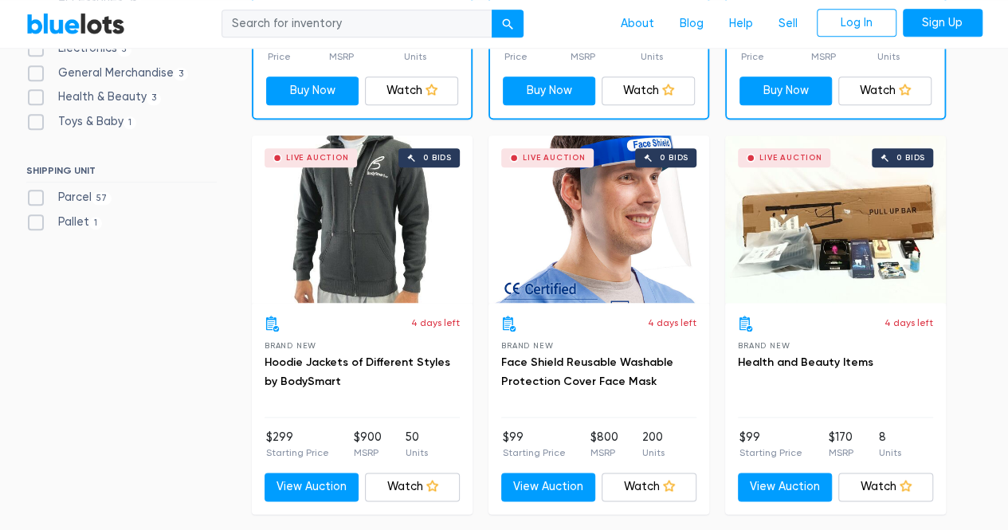 This screenshot has width=1008, height=530. What do you see at coordinates (76, 23) in the screenshot?
I see `a: BlueLots` at bounding box center [76, 23].